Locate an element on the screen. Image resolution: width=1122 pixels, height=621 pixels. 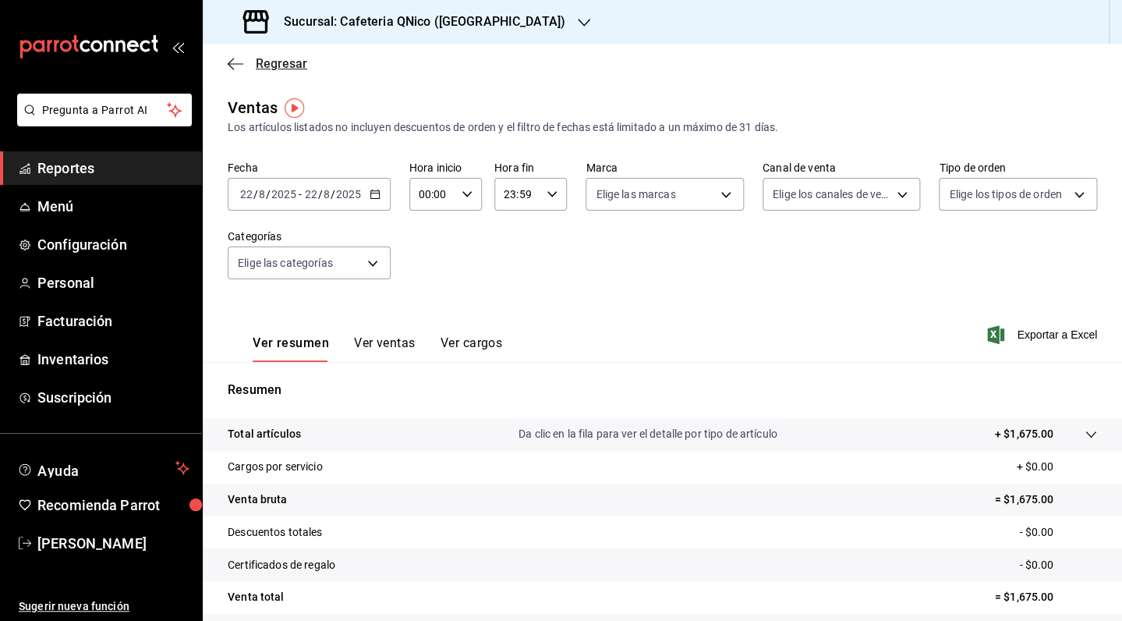
p: Cargos por servicio is located at coordinates (275, 466).